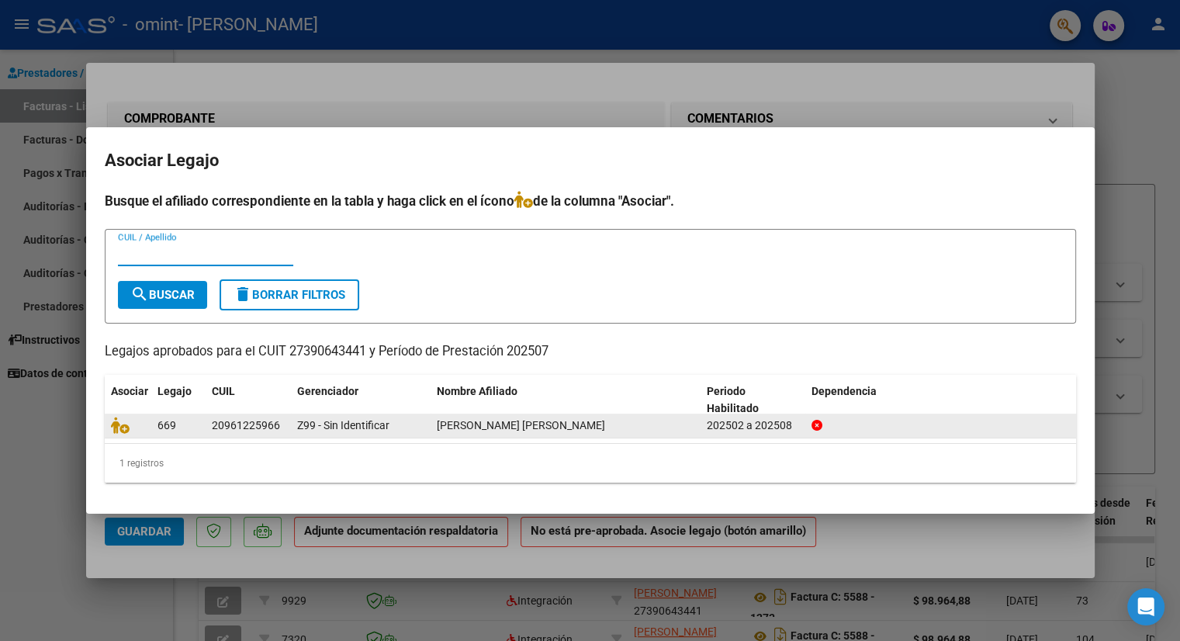  I want to click on span: Gerenciador, so click(327, 391).